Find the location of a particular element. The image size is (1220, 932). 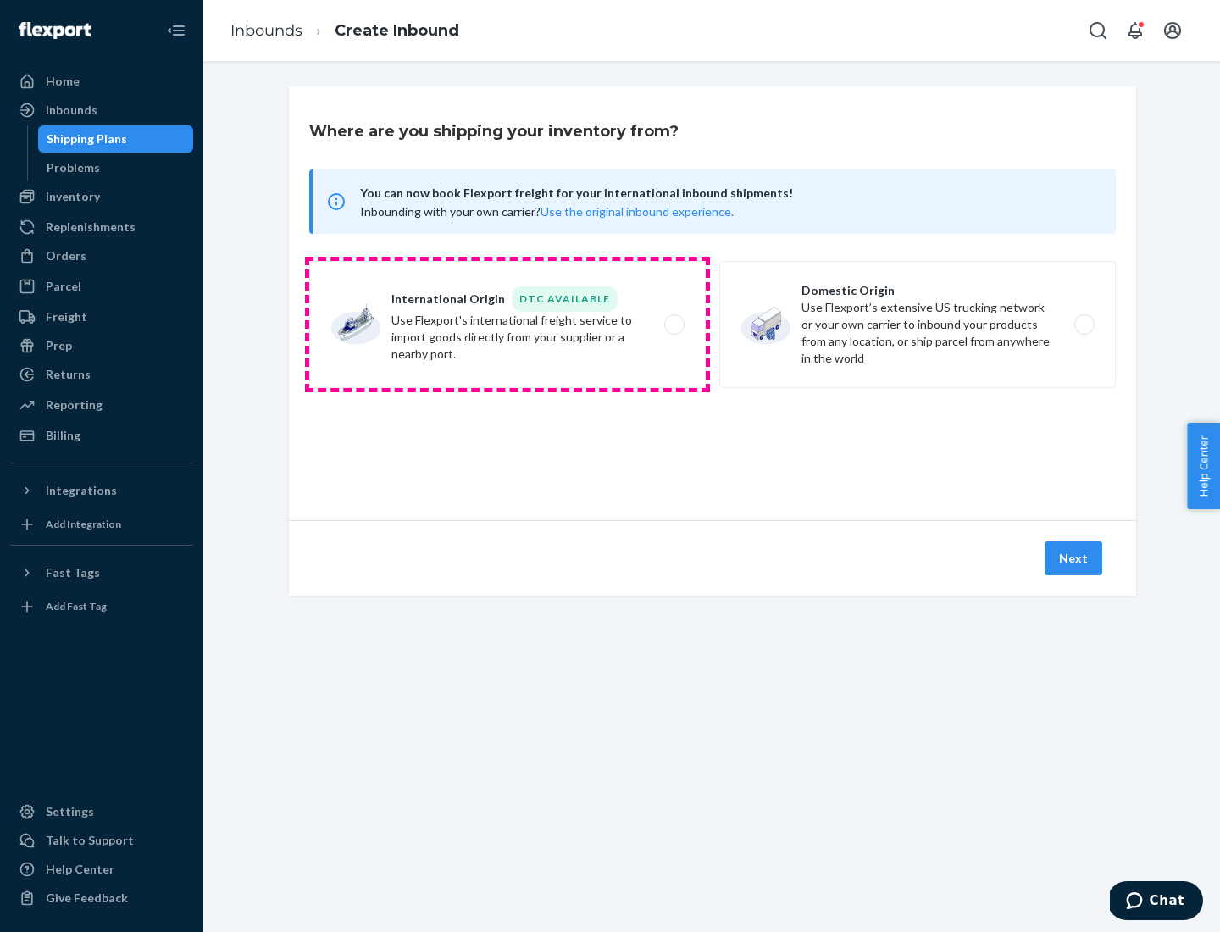

span: Chat is located at coordinates (57, 19).